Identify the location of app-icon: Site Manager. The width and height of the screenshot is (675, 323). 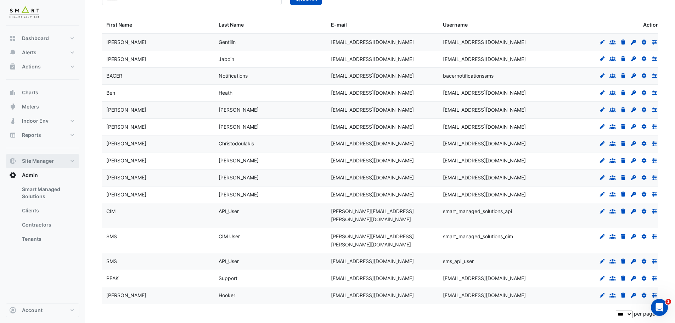
(13, 161).